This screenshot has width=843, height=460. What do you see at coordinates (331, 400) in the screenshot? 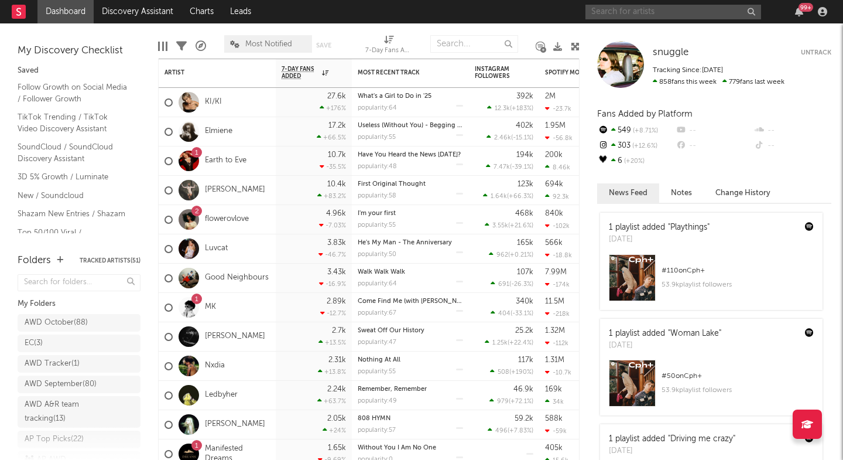
I see `div: +63.7 %` at bounding box center [331, 400].